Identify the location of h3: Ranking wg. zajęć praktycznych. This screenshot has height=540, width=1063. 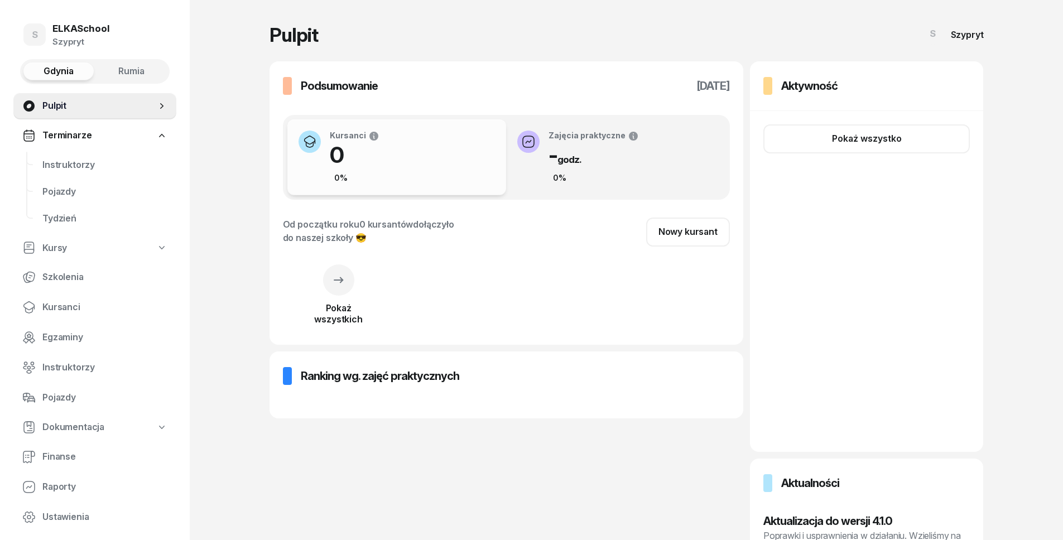
(380, 376).